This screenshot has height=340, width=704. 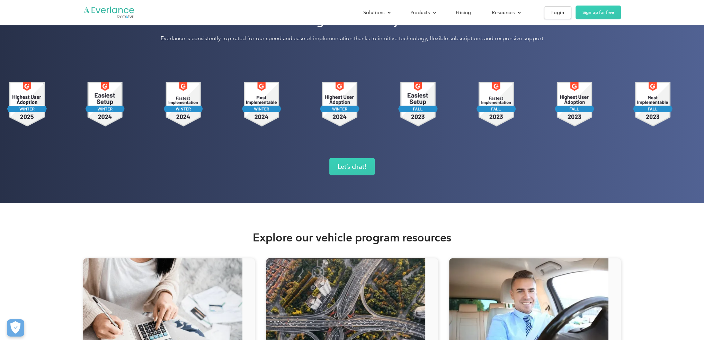 I want to click on div: Pricing, so click(x=463, y=12).